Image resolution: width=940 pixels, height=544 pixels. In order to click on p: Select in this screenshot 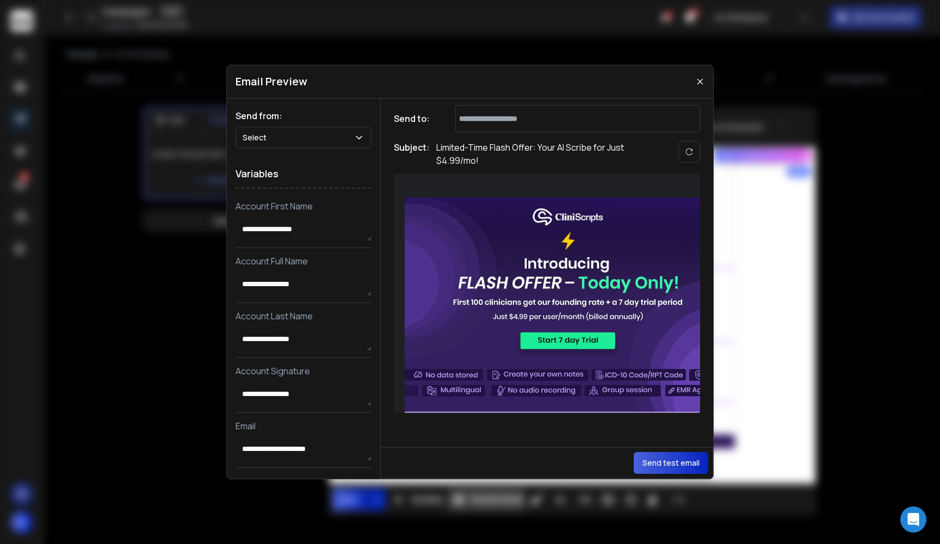, I will do `click(257, 138)`.